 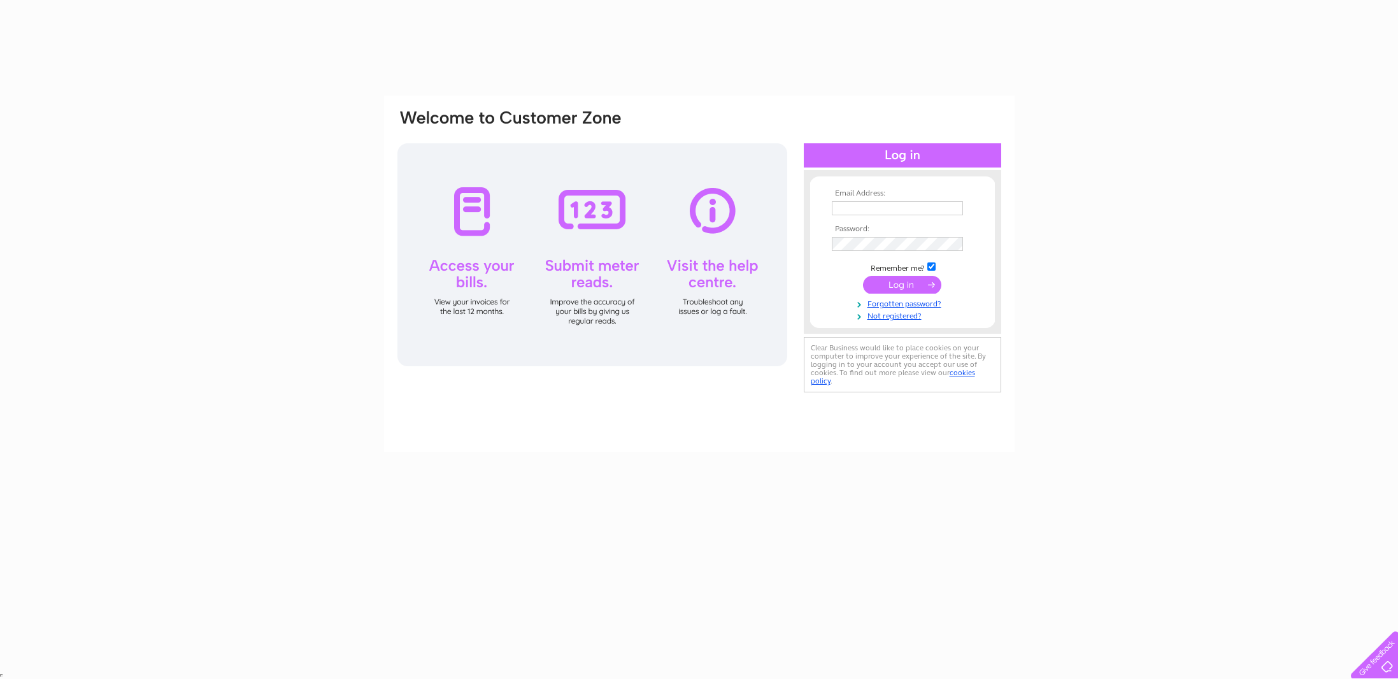 What do you see at coordinates (902, 285) in the screenshot?
I see `input: Submit` at bounding box center [902, 285].